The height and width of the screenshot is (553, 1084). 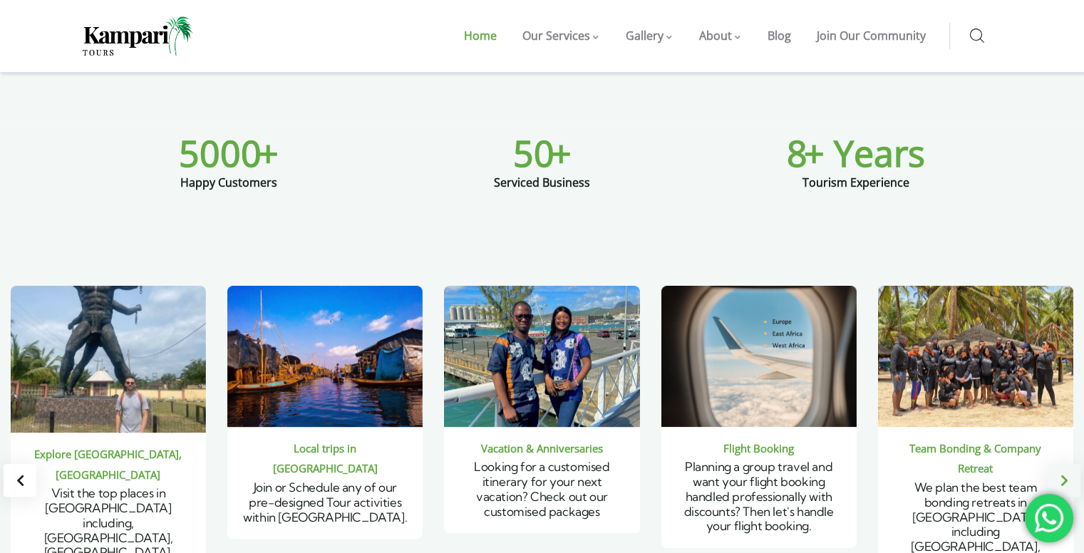 What do you see at coordinates (759, 496) in the screenshot?
I see `span: Planning a group travel and want your flight booking handled professionally with discounts? Then ...` at bounding box center [759, 496].